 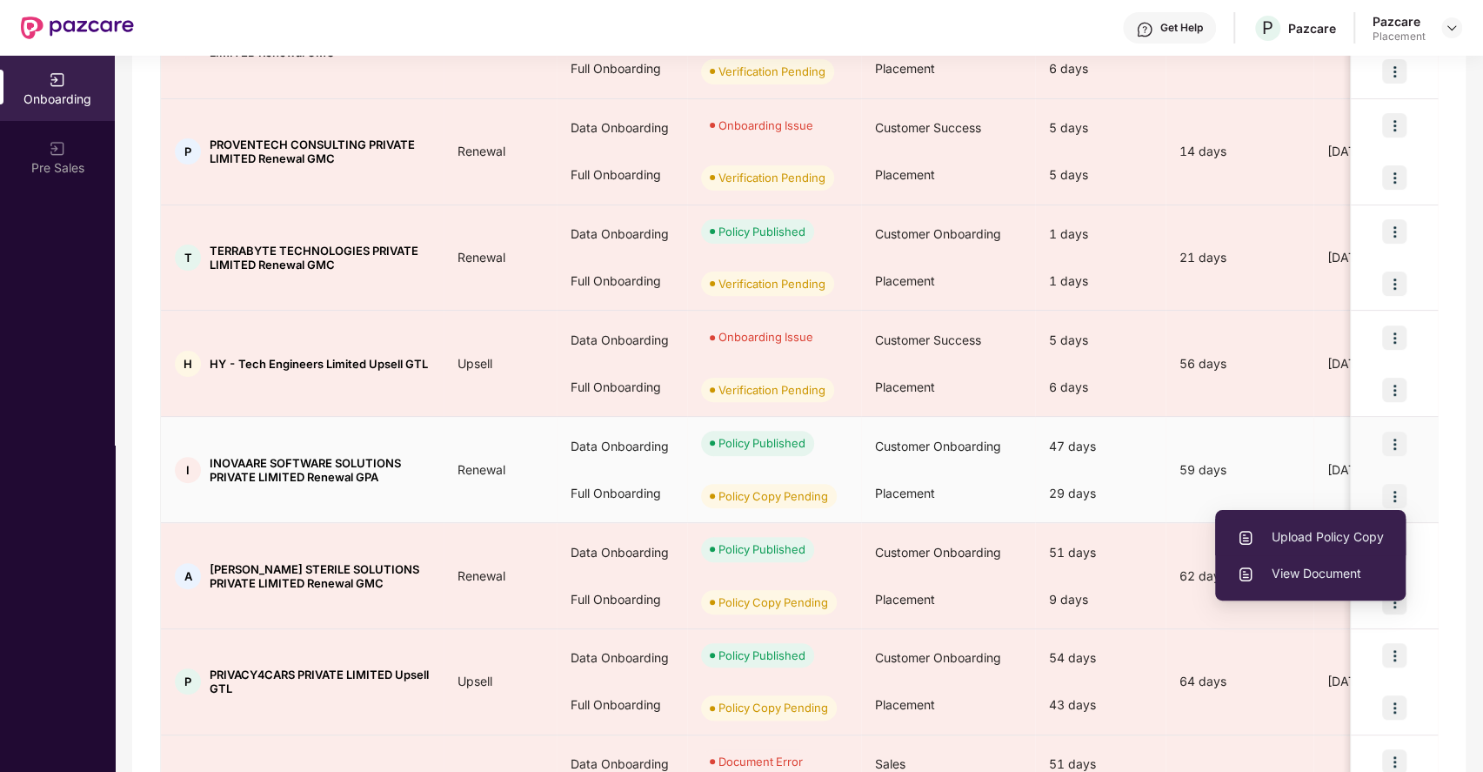 What do you see at coordinates (1101, 705) in the screenshot?
I see `div: 43 days` at bounding box center [1101, 705].